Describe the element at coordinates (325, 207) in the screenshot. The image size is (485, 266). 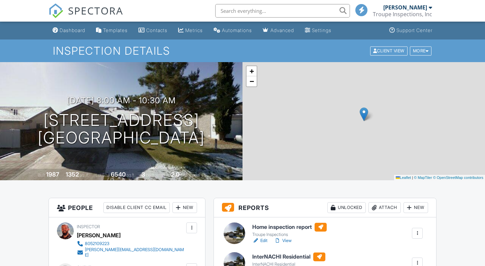
I see `h3: Reports` at that location.